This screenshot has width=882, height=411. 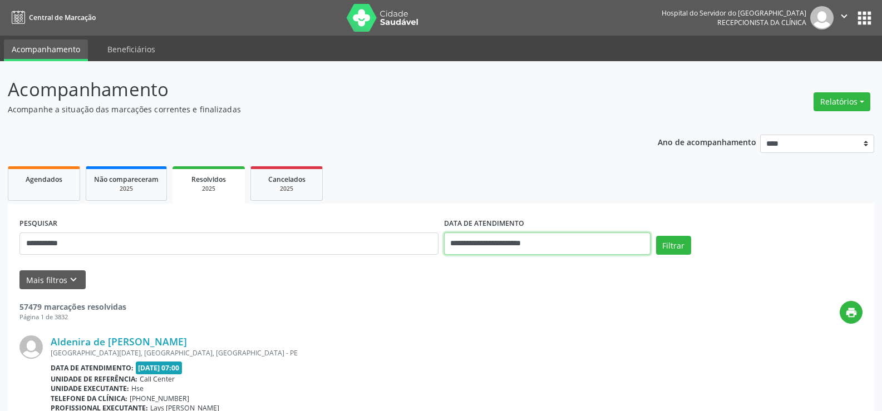 I want to click on span: Recepcionista da clínica, so click(x=762, y=22).